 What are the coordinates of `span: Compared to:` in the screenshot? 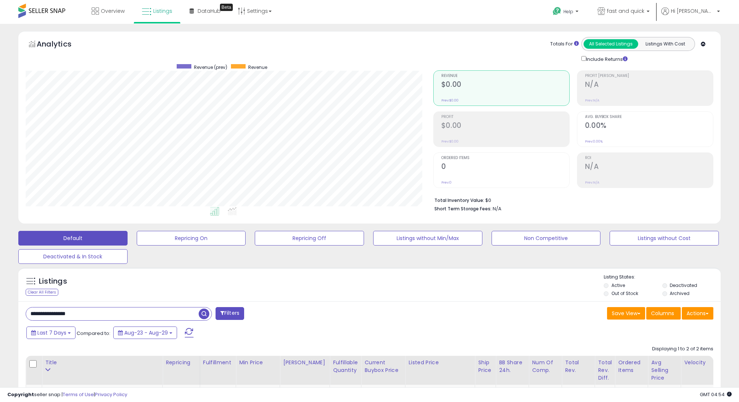 It's located at (93, 333).